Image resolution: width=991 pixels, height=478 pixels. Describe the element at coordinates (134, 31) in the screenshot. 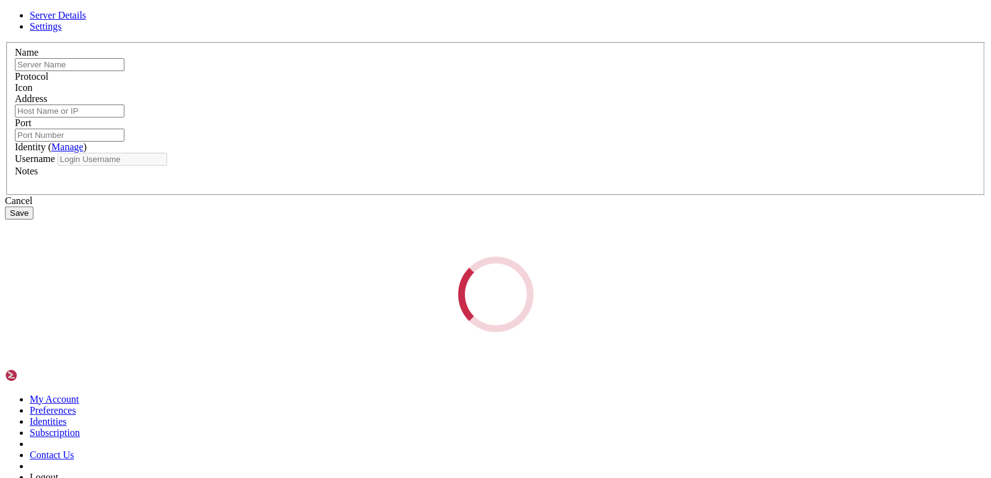

I see `span: System information as of Вс 31 авг 2025 13:14:49 UTC` at that location.